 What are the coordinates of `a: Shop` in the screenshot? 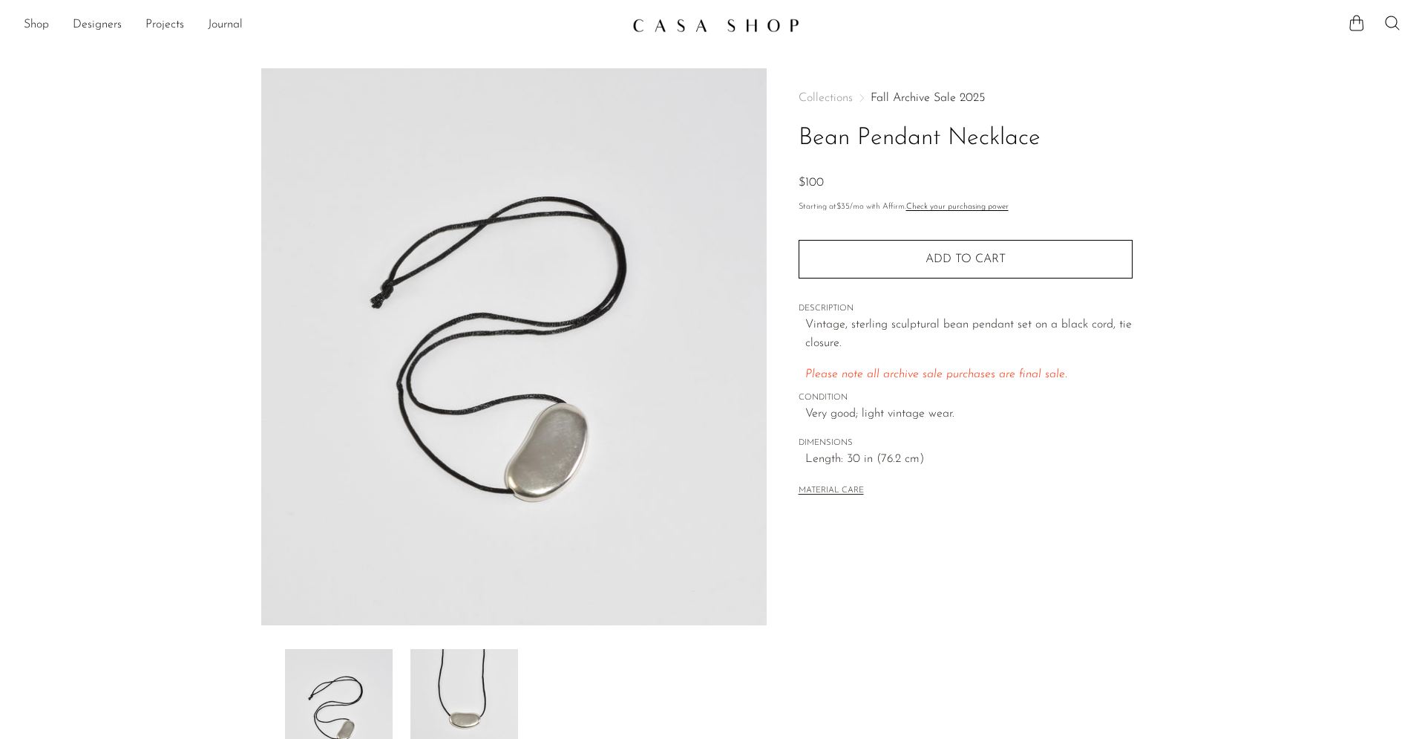 It's located at (36, 25).